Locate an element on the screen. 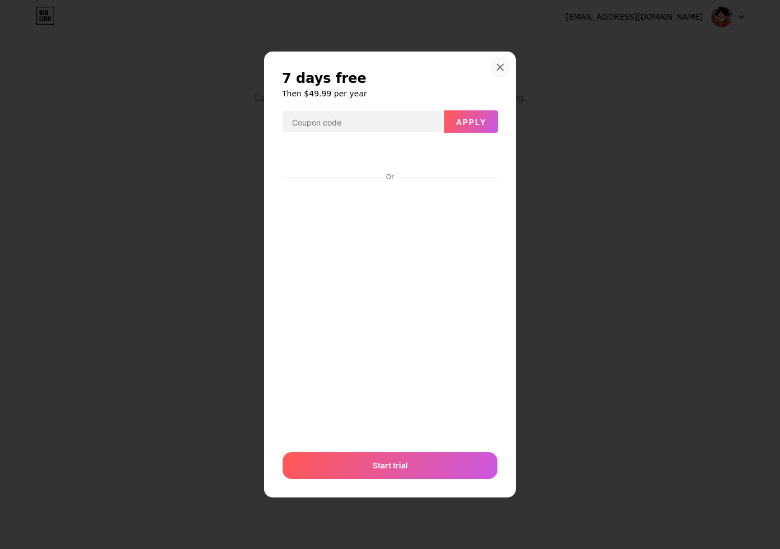  div: Or is located at coordinates (390, 177).